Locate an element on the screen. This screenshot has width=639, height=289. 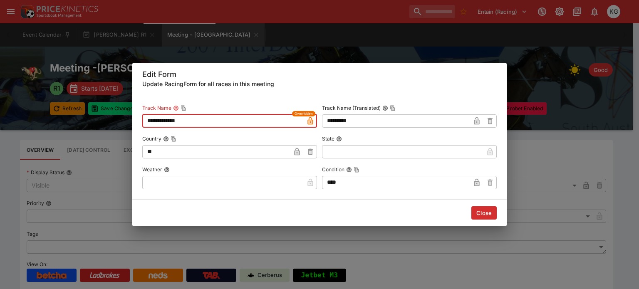
button: Track Name (Translated)Copy To Clipboard is located at coordinates (386, 108).